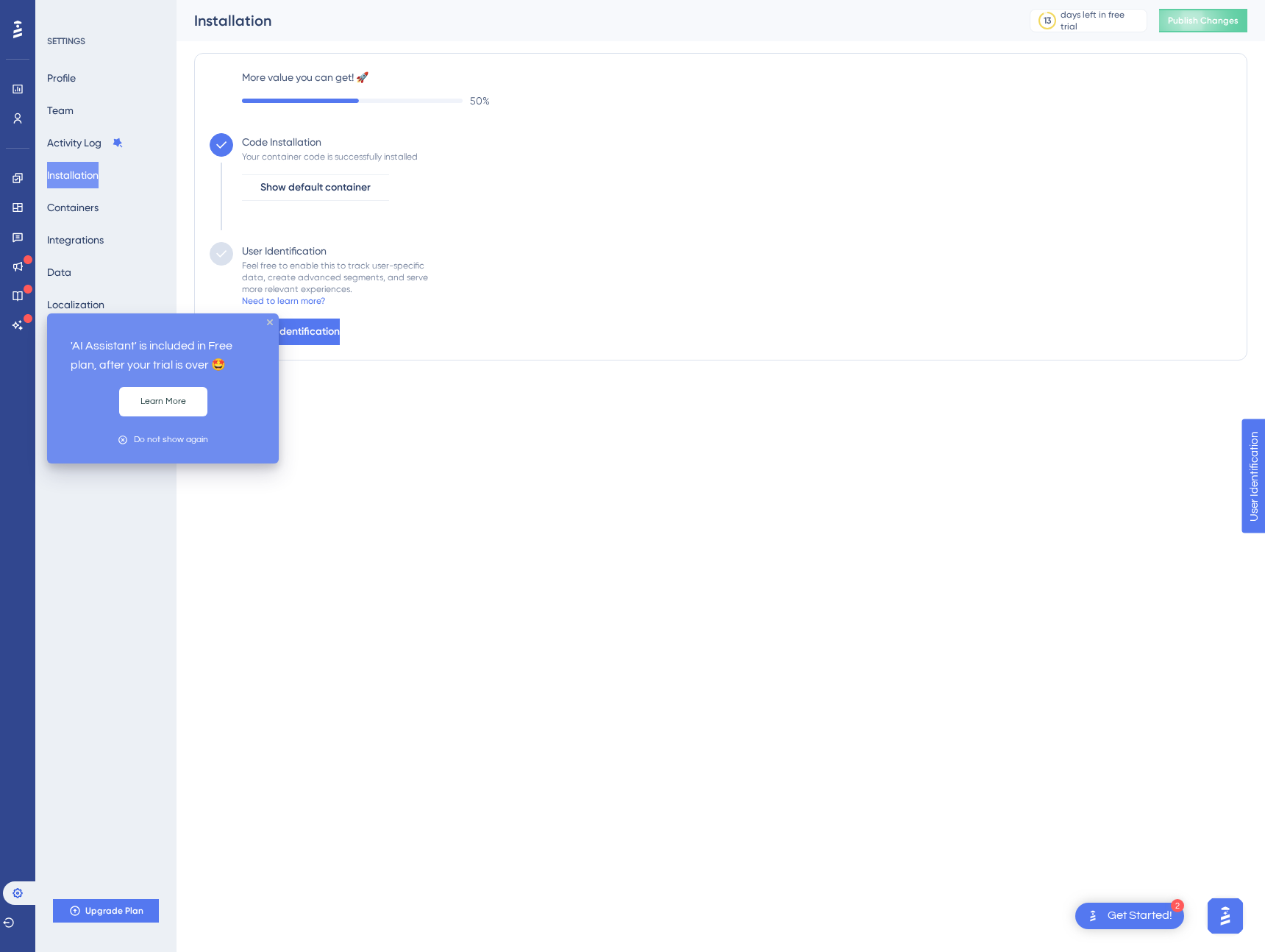 The width and height of the screenshot is (1265, 952). I want to click on button: Profile, so click(61, 78).